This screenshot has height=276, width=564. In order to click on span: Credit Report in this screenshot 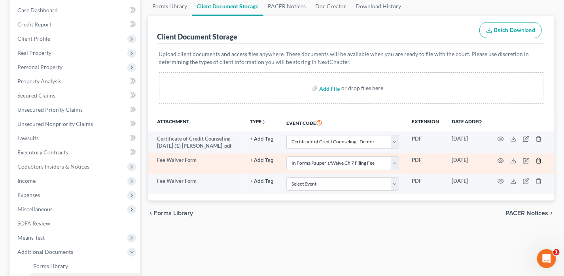, I will do `click(34, 24)`.